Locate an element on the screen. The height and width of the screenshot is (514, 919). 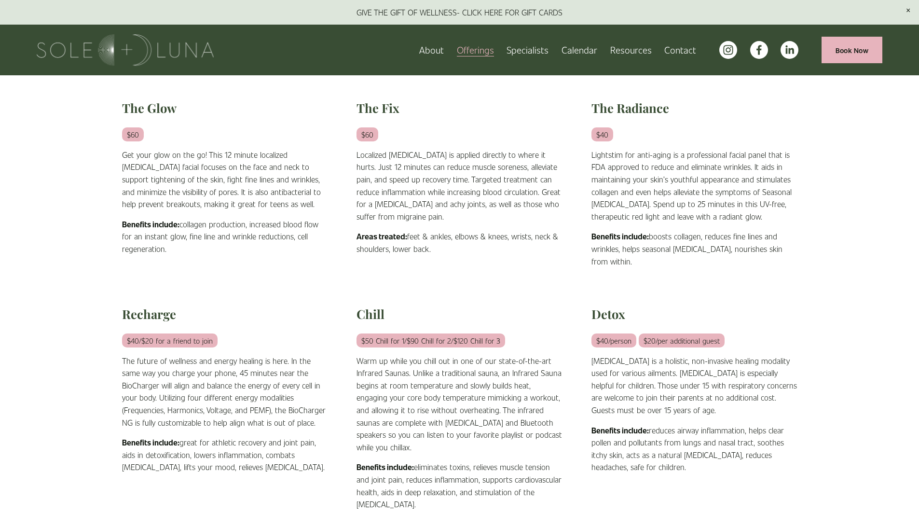
em: $20/per additional guest is located at coordinates (682, 340).